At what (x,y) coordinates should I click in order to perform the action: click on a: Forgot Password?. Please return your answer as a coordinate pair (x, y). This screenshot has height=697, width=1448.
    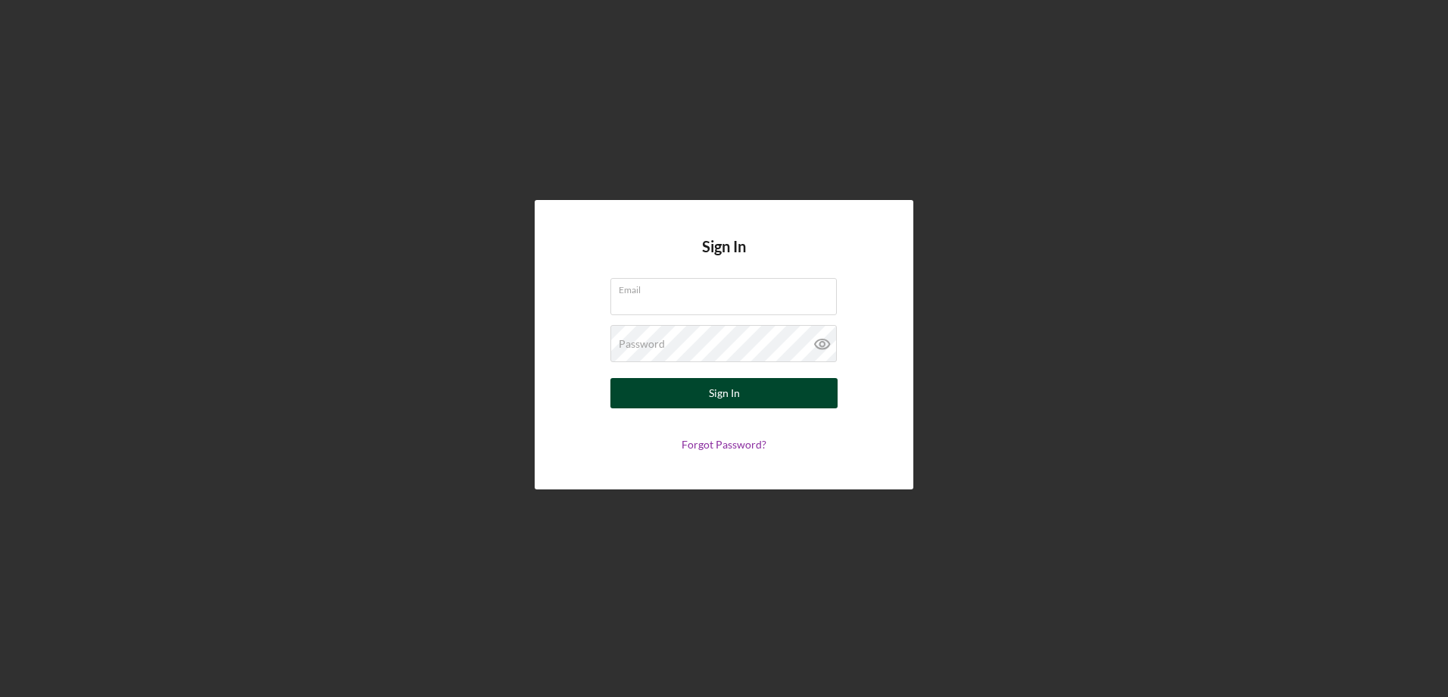
    Looking at the image, I should click on (724, 444).